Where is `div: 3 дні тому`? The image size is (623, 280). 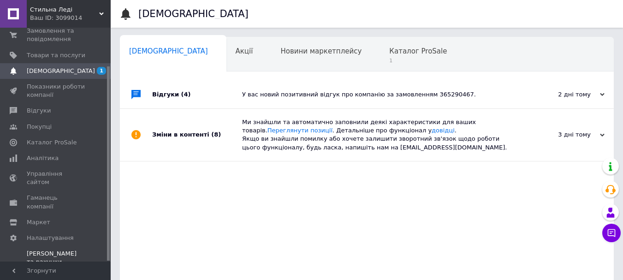 div: 3 дні тому is located at coordinates (558, 135).